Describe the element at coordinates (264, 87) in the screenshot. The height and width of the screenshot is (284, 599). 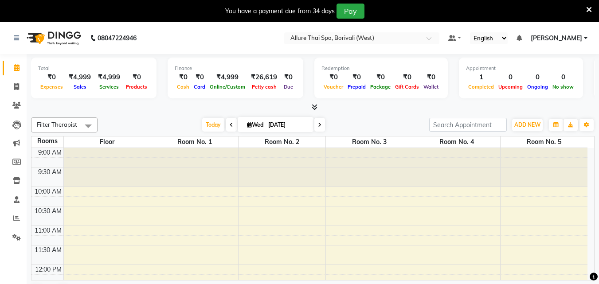
I see `span: Petty cash` at that location.